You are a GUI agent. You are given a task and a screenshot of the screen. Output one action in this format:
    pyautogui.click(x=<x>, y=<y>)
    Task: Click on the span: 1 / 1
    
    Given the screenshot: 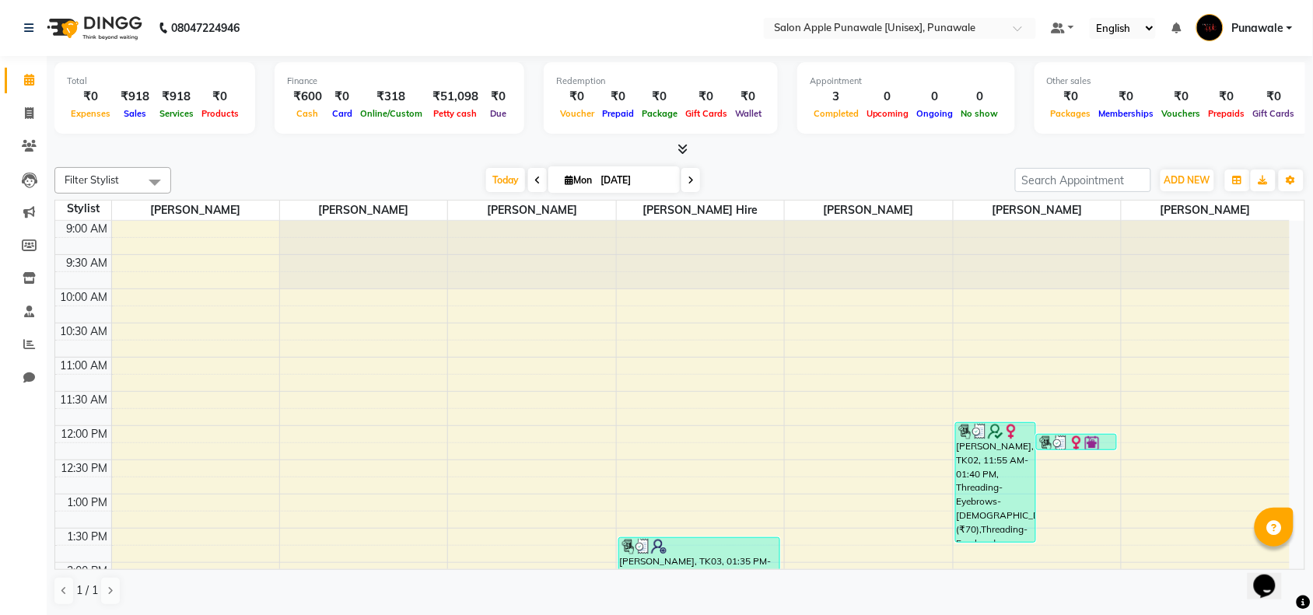 What is the action you would take?
    pyautogui.click(x=87, y=590)
    